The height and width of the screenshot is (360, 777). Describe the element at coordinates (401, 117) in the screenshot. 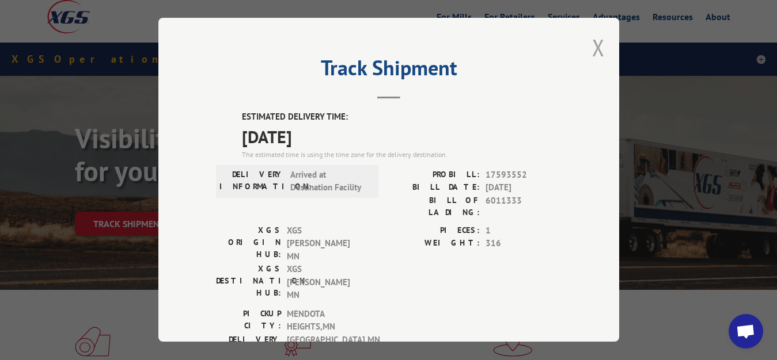

I see `label: ESTIMATED DELIVERY TIME:` at that location.